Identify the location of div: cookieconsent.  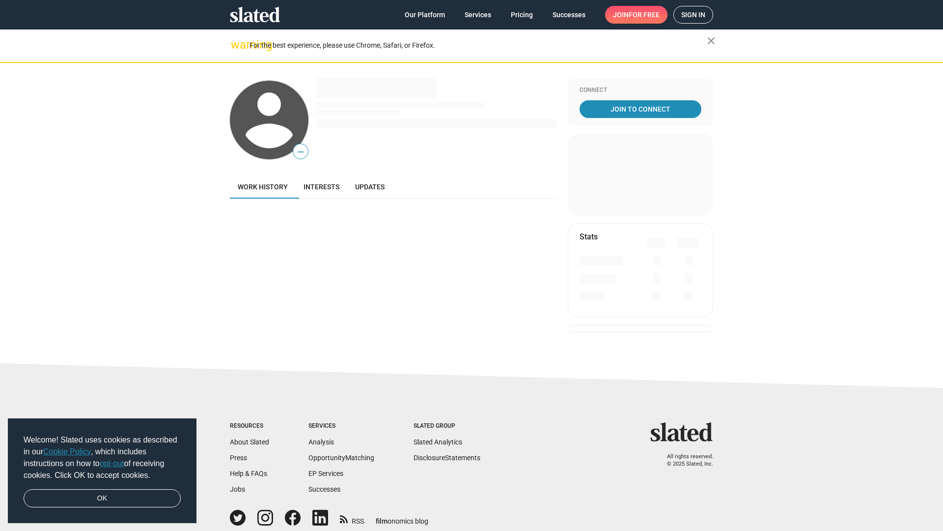
(102, 471).